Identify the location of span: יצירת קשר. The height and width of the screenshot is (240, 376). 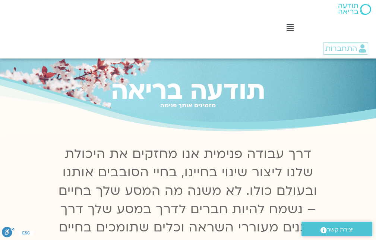
(340, 230).